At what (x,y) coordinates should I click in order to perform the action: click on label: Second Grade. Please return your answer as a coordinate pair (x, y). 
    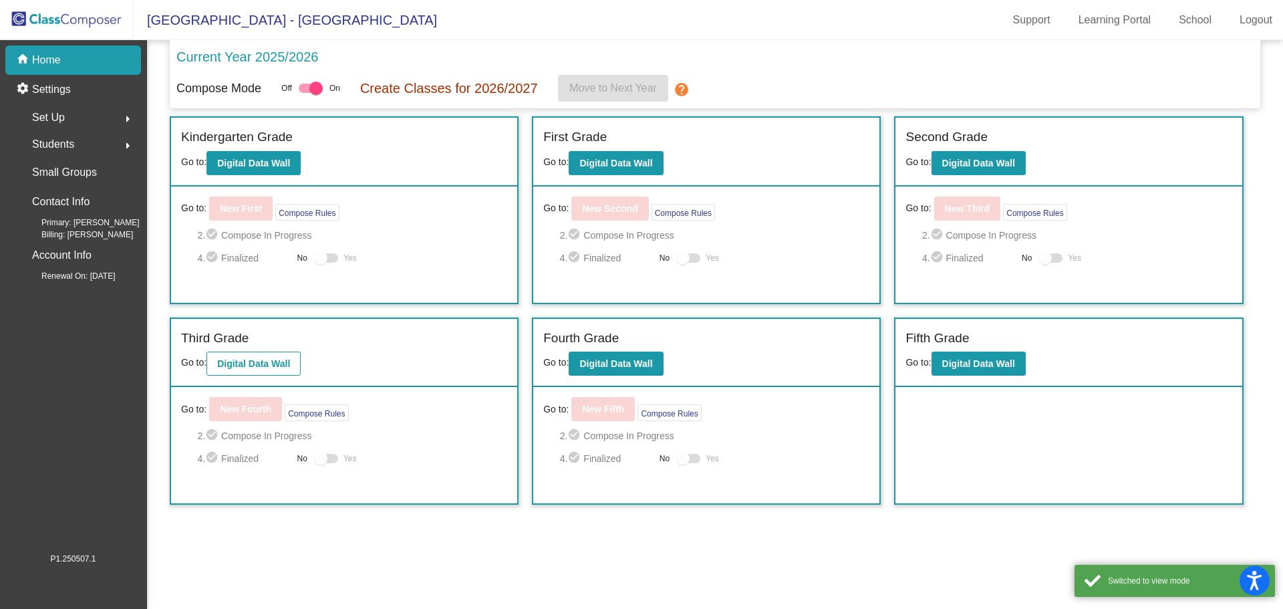
    Looking at the image, I should click on (946, 137).